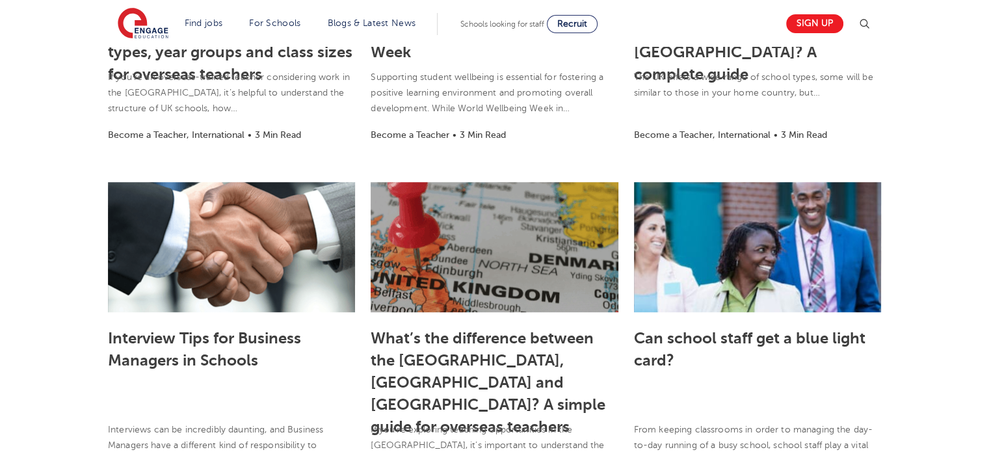 The width and height of the screenshot is (989, 452). Describe the element at coordinates (494, 93) in the screenshot. I see `p: Supporting student wellbeing is essential for fostering a positive learning environment and promo...` at that location.